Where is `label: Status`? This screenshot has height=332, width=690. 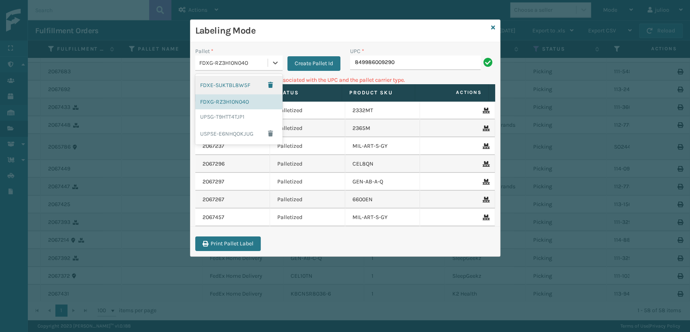 label: Status is located at coordinates (305, 93).